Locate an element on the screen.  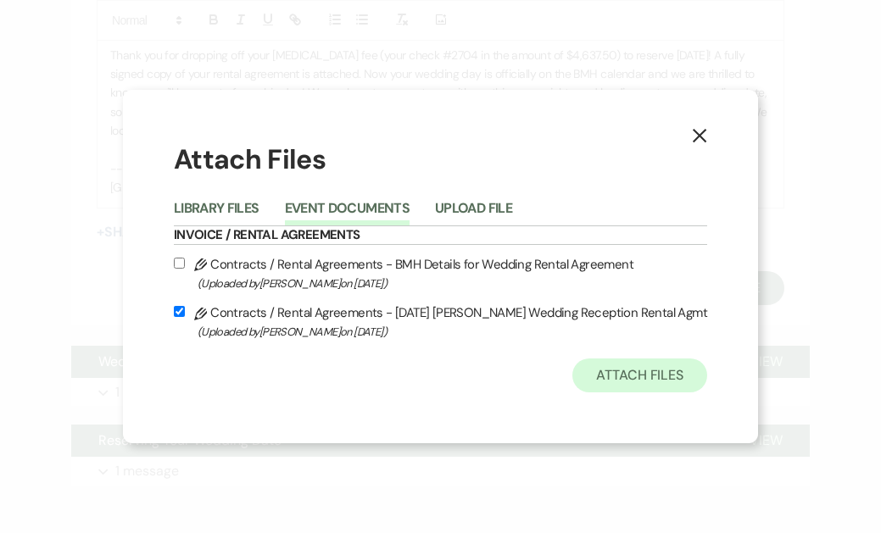
button: Library Files is located at coordinates (216, 214).